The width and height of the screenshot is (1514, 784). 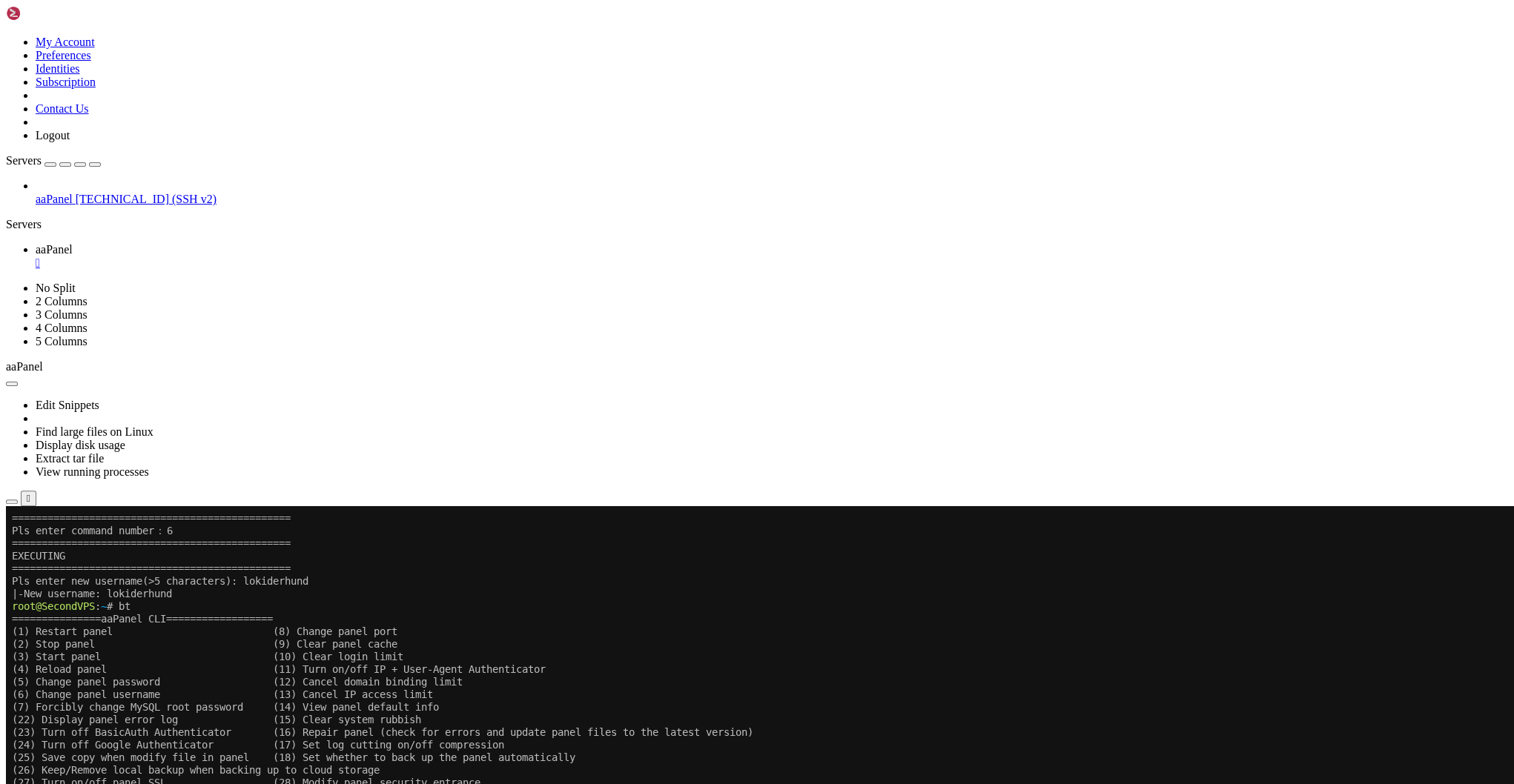 I want to click on a: 5 Columns, so click(x=62, y=341).